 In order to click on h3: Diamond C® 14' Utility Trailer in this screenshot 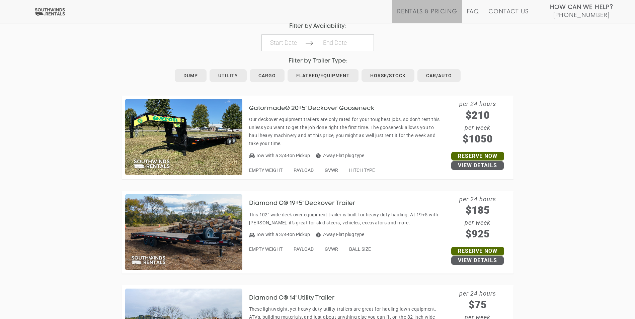, I will do `click(297, 299)`.